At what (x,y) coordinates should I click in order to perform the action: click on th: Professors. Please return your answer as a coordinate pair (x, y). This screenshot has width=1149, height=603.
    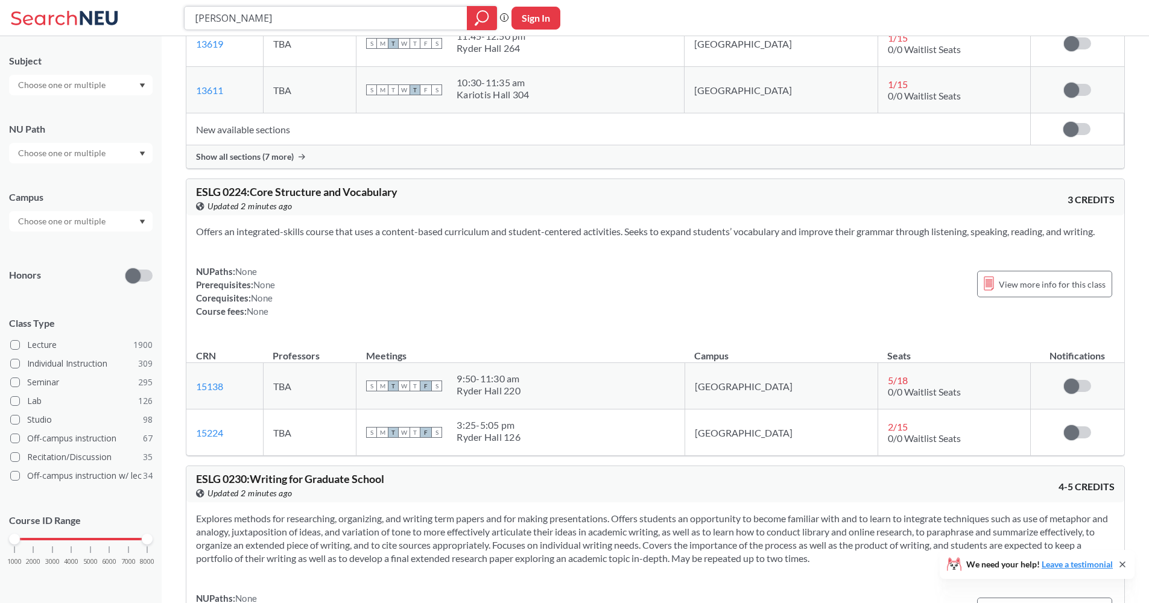
    Looking at the image, I should click on (309, 350).